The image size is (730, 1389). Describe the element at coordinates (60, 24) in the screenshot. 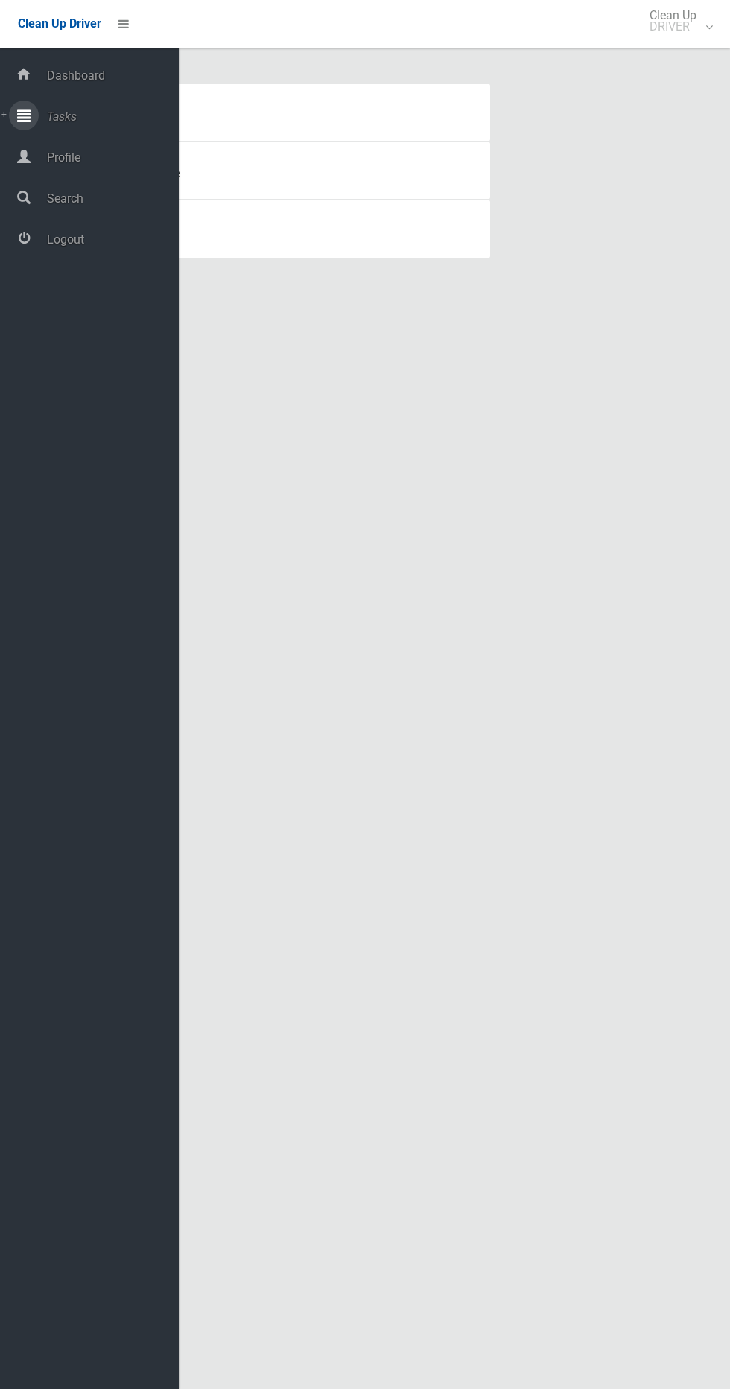

I see `a: Clean Up Driver` at that location.